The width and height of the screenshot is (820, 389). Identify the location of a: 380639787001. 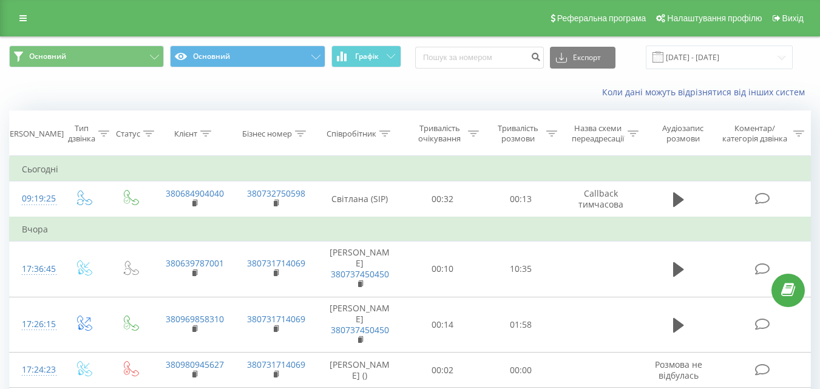
(195, 263).